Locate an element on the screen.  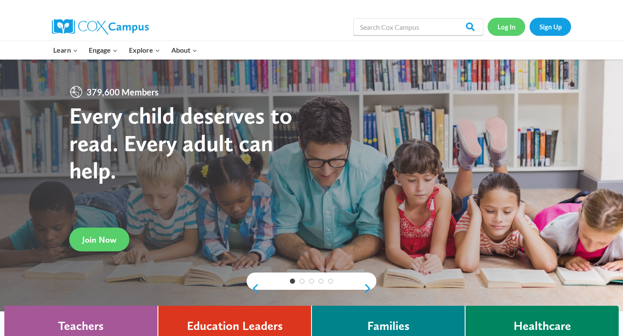
a: 3 is located at coordinates (311, 281).